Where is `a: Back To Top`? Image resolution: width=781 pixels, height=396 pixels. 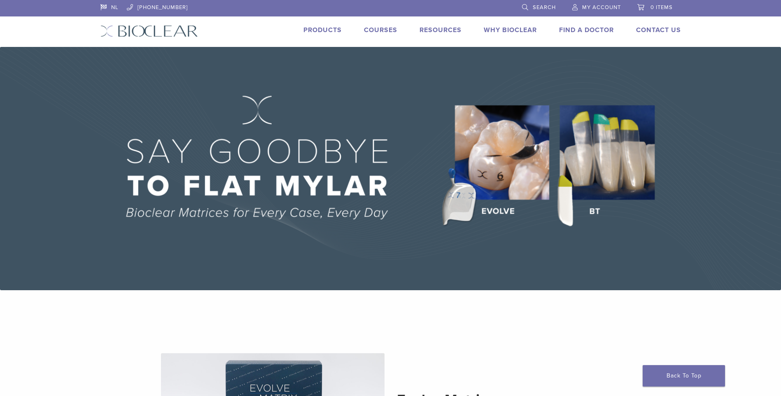
a: Back To Top is located at coordinates (684, 376).